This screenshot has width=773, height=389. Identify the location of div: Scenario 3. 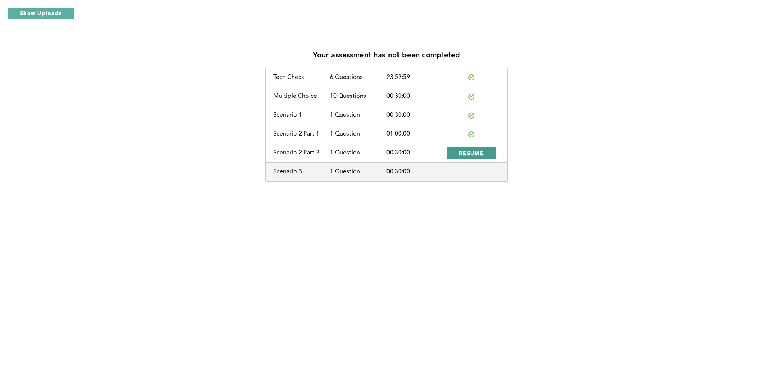
(302, 172).